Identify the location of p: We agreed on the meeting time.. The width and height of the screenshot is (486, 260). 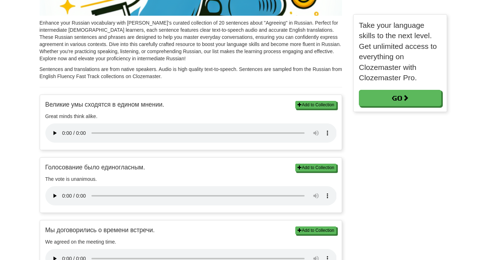
(191, 242).